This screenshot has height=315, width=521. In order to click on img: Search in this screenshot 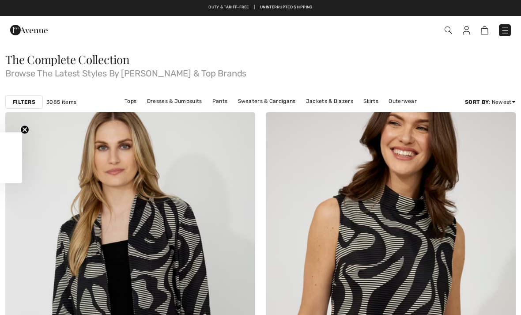, I will do `click(448, 30)`.